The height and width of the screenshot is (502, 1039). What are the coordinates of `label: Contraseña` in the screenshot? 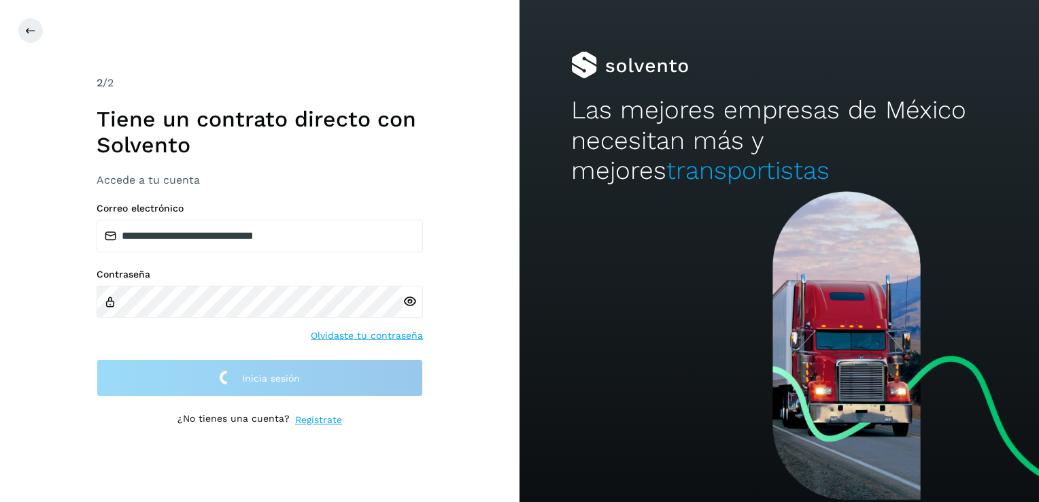 It's located at (260, 274).